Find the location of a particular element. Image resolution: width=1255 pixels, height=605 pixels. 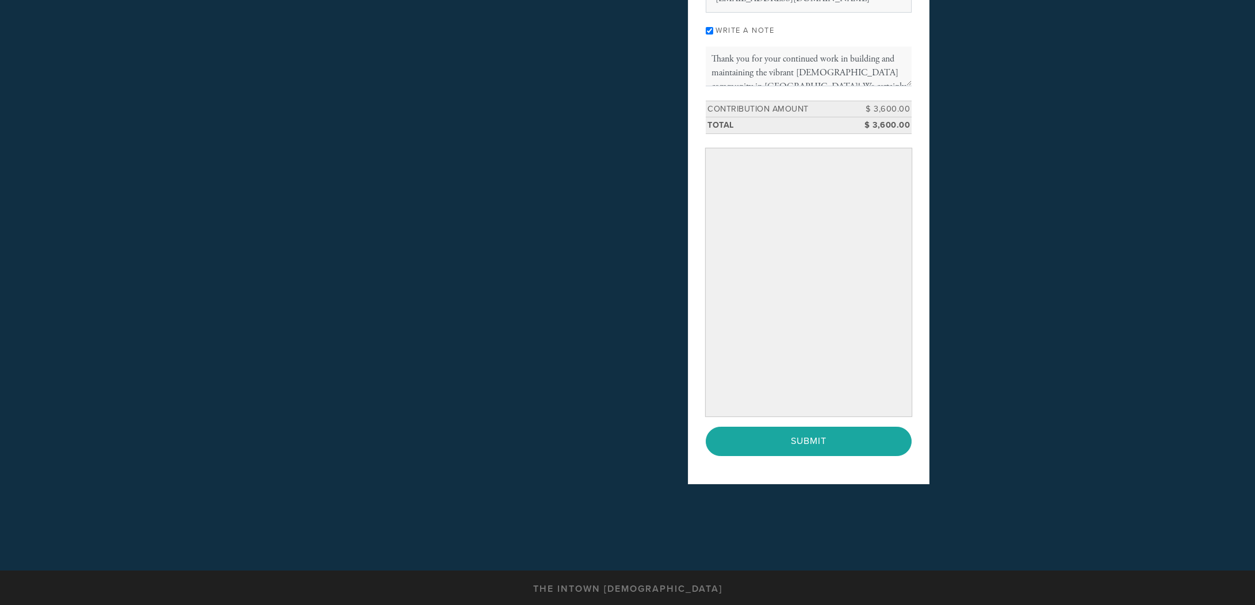

input: Submit is located at coordinates (809, 441).